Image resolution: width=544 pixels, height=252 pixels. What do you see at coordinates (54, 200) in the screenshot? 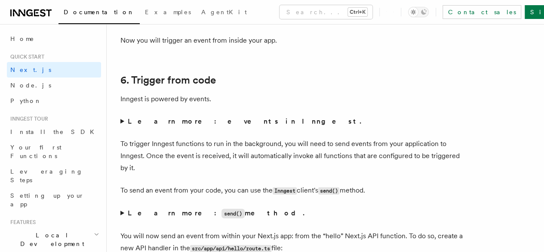
I see `a: Setting up your app` at bounding box center [54, 200].